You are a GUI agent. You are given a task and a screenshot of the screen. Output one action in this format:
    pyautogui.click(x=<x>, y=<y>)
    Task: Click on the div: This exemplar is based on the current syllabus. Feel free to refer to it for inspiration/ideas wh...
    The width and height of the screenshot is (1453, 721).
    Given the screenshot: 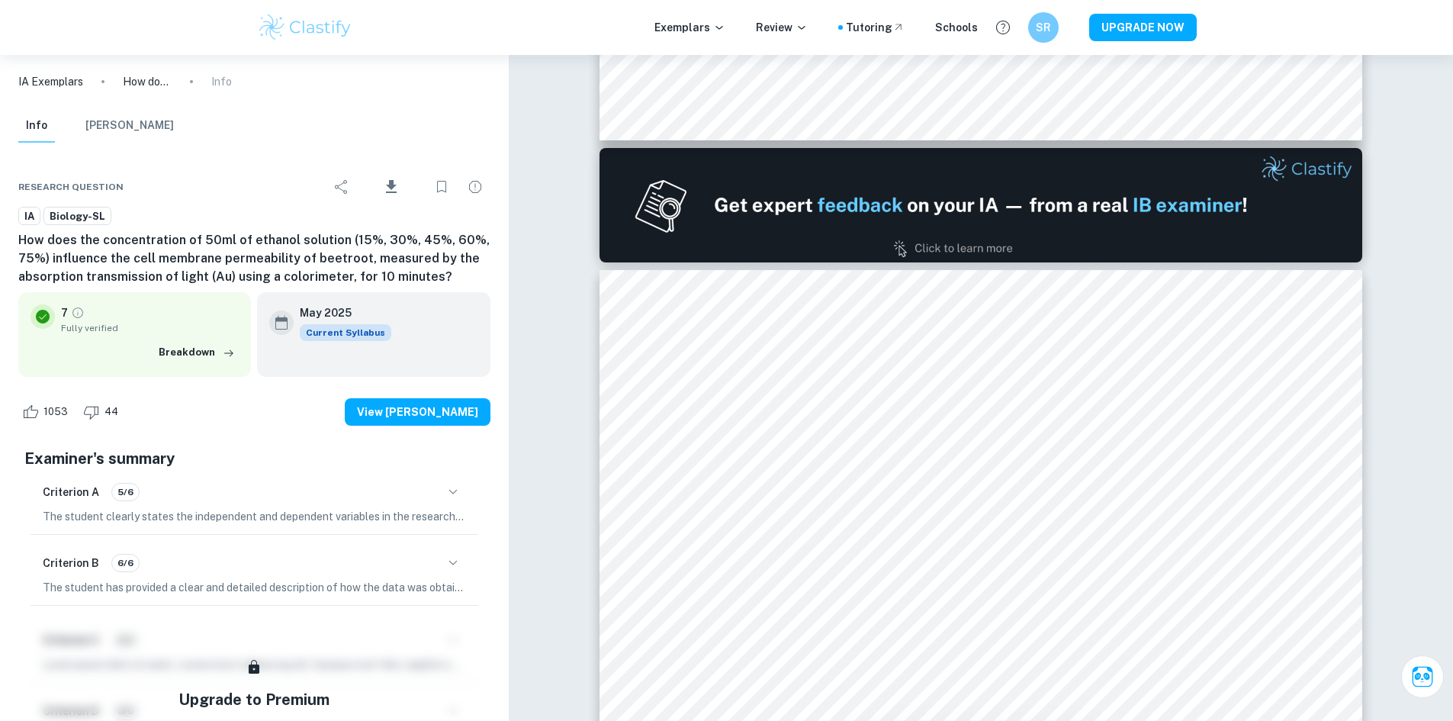 What is the action you would take?
    pyautogui.click(x=346, y=333)
    